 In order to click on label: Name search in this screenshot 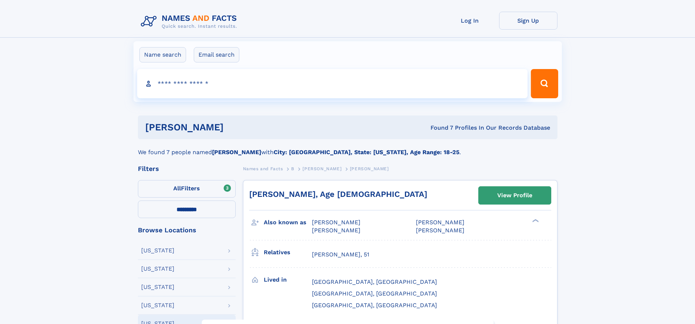, I will do `click(163, 55)`.